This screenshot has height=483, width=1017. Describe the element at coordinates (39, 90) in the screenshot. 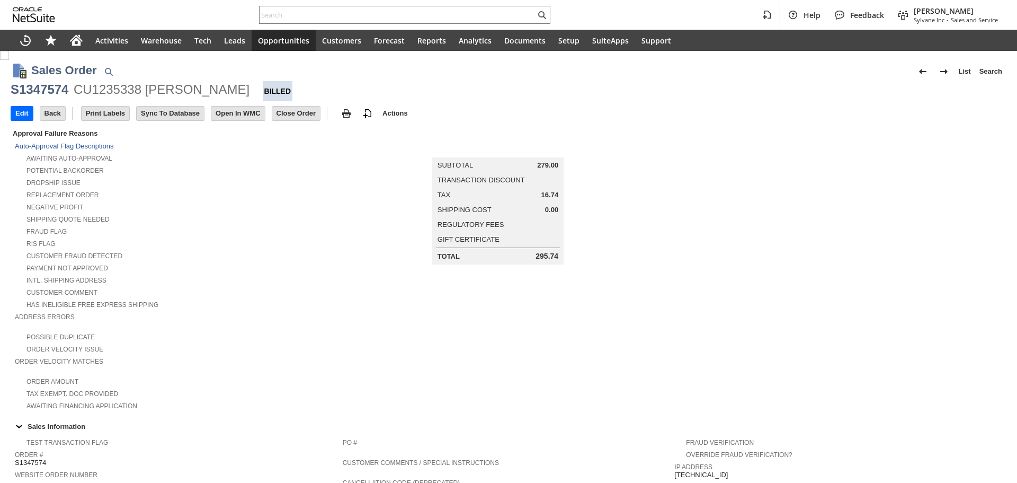

I see `div: S1347574` at that location.